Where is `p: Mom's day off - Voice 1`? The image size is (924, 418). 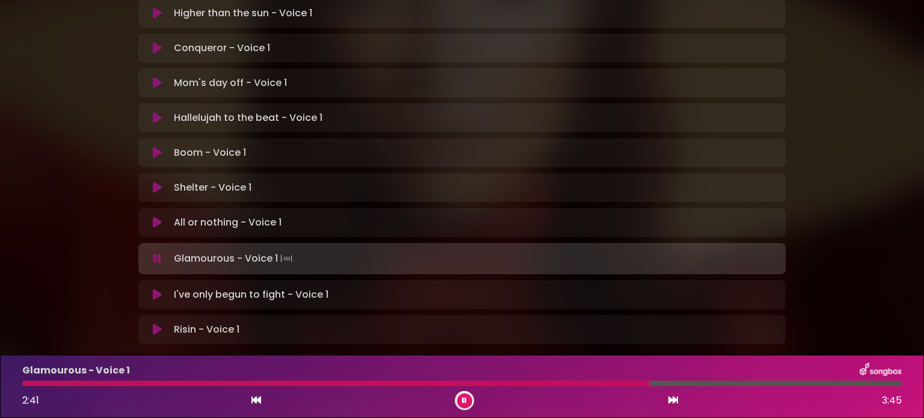 p: Mom's day off - Voice 1 is located at coordinates (231, 83).